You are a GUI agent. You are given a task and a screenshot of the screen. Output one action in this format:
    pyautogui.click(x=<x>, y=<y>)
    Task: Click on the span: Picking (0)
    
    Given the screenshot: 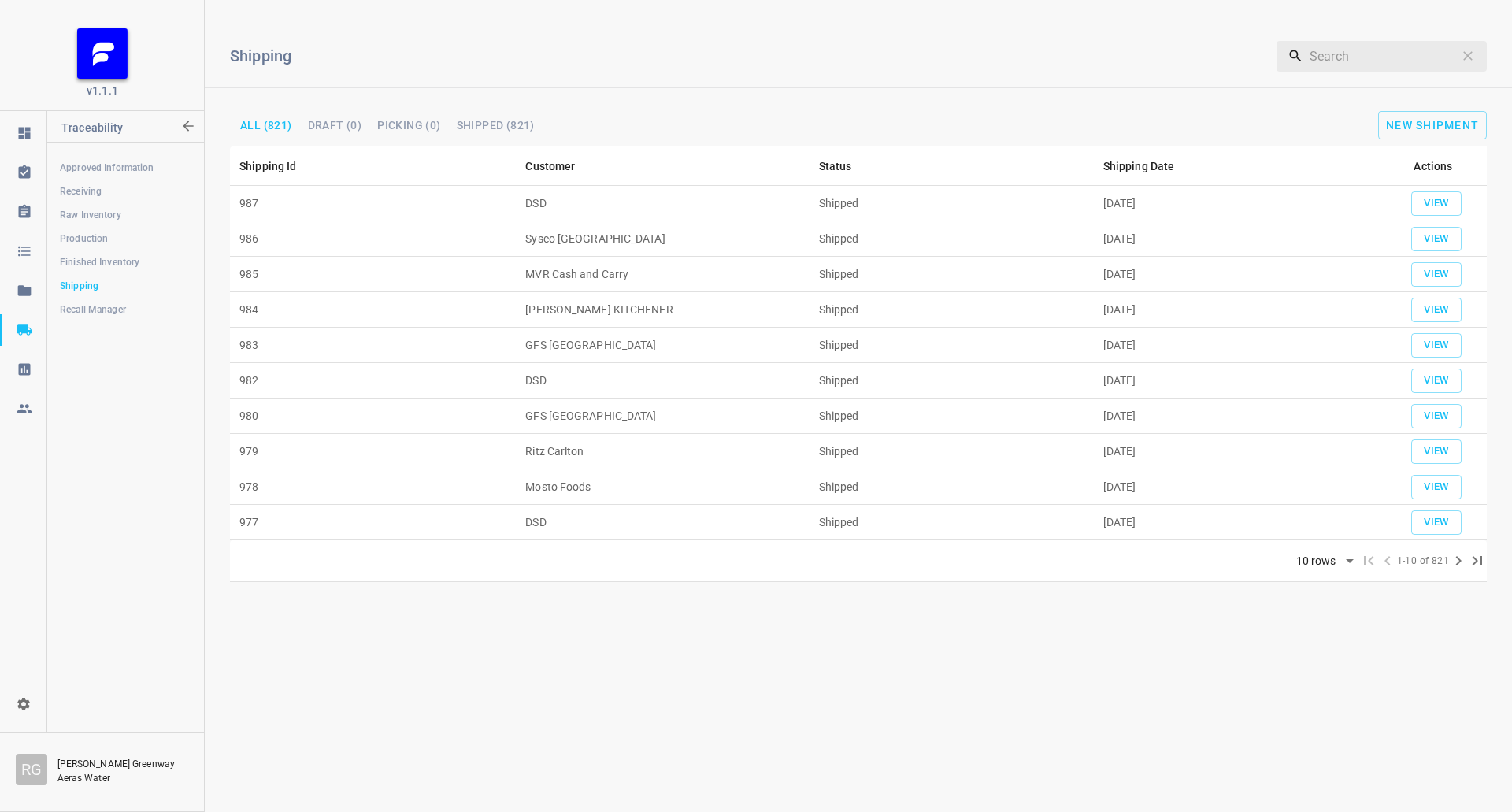 What is the action you would take?
    pyautogui.click(x=408, y=125)
    